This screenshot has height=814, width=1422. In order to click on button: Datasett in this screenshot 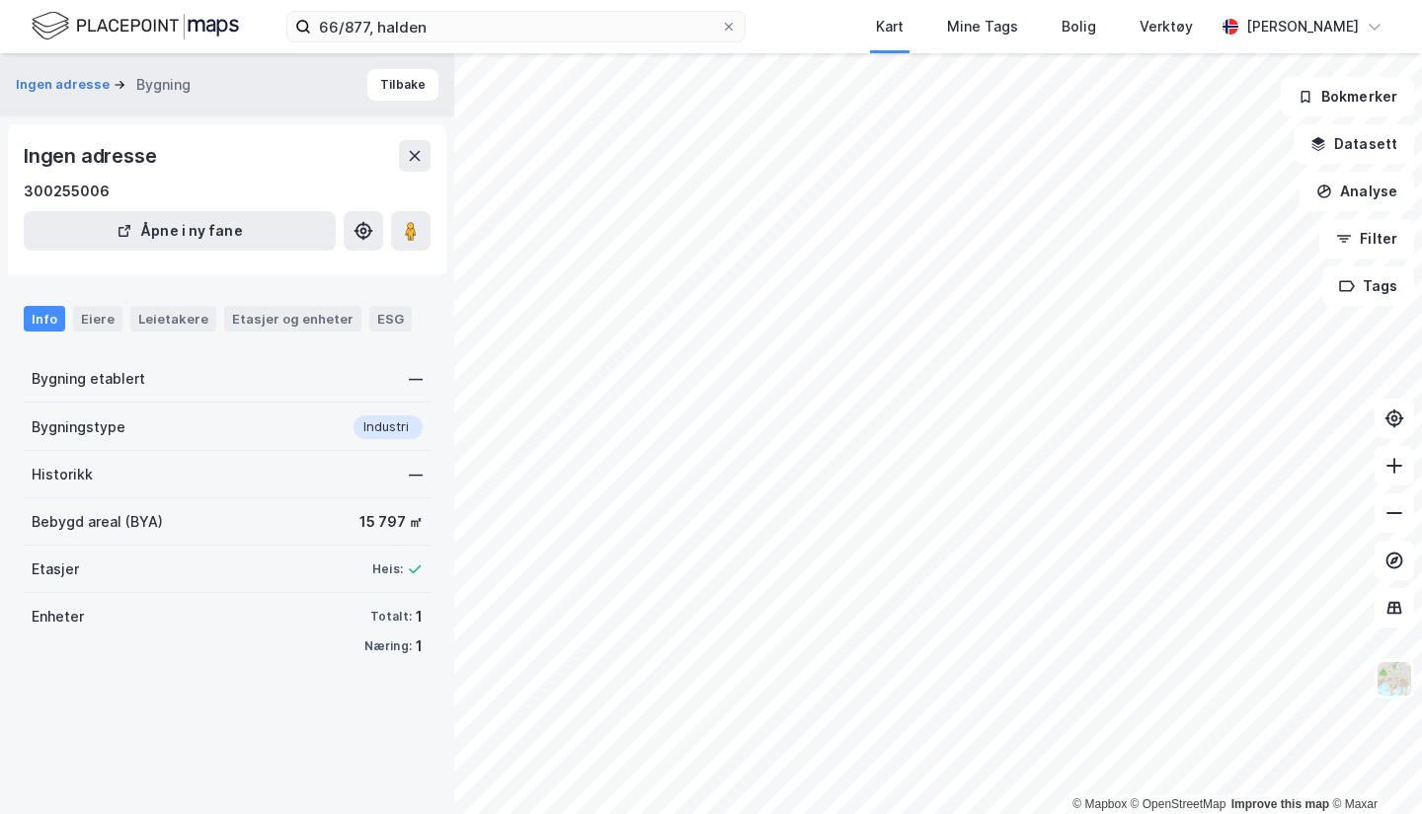, I will do `click(1354, 144)`.